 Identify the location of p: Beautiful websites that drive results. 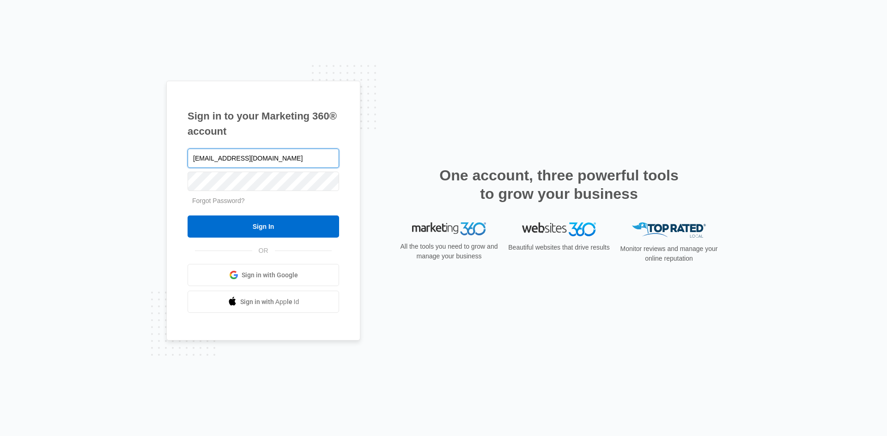
(559, 248).